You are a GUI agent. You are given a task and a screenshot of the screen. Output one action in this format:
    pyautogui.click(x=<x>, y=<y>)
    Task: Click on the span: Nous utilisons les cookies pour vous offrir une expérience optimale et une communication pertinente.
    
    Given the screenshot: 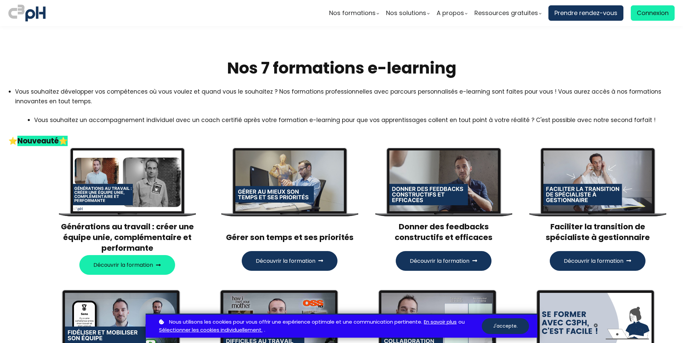 What is the action you would take?
    pyautogui.click(x=295, y=322)
    